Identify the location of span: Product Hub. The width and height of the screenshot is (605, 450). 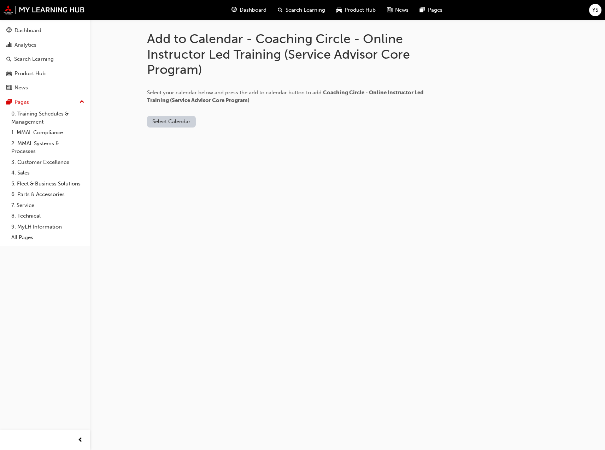
(360, 10).